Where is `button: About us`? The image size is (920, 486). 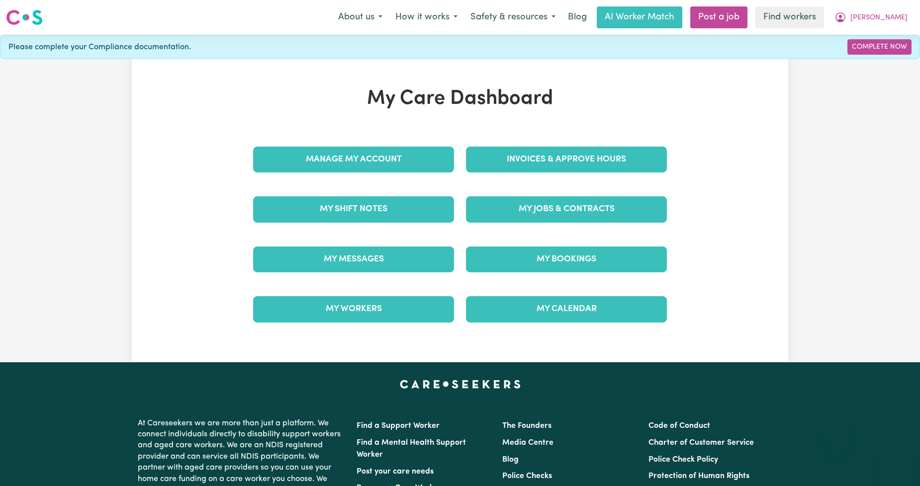 button: About us is located at coordinates (360, 17).